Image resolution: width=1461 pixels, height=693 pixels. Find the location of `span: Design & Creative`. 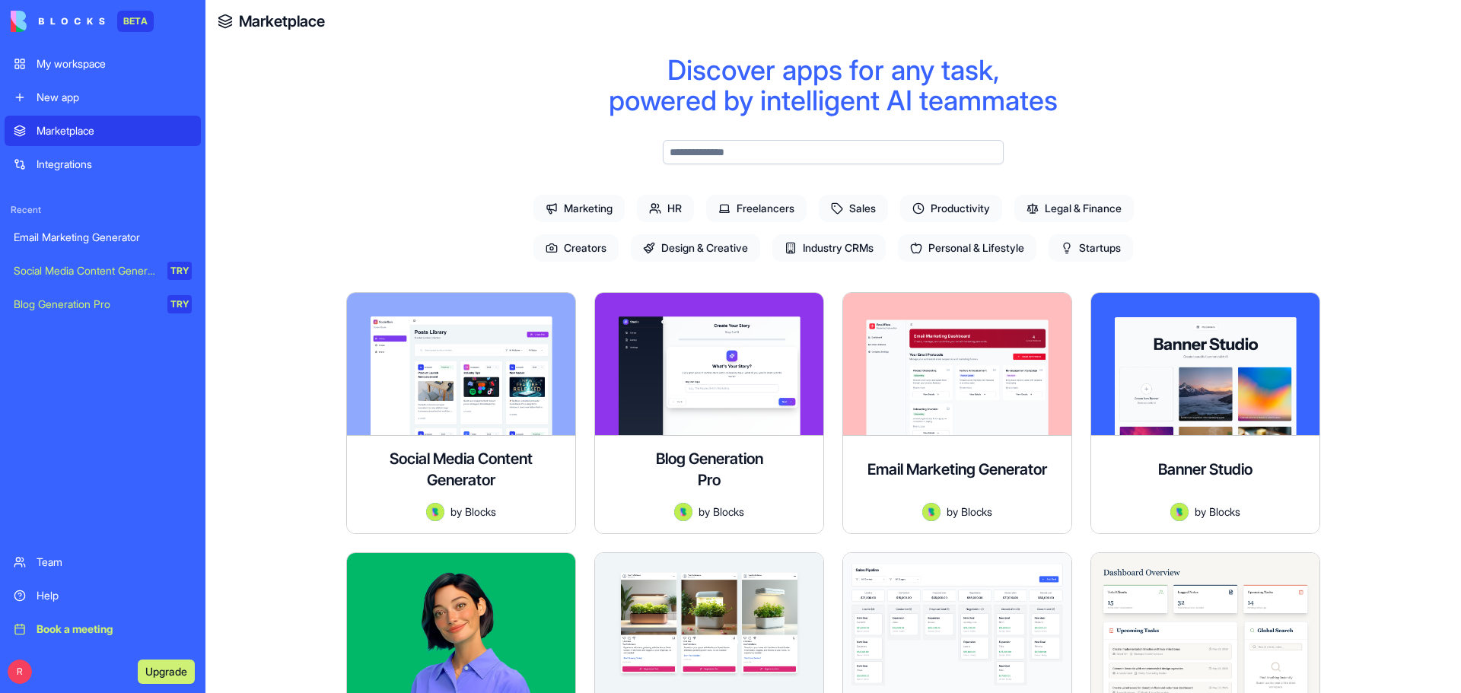

span: Design & Creative is located at coordinates (696, 248).